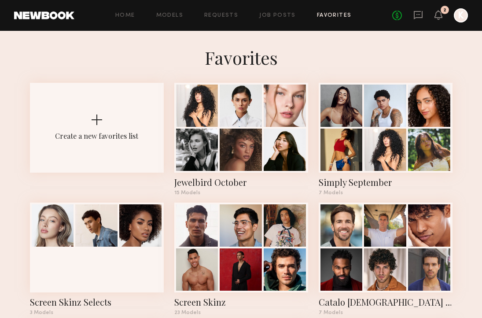 The height and width of the screenshot is (318, 482). I want to click on a: Jewelbird October15 Models, so click(241, 139).